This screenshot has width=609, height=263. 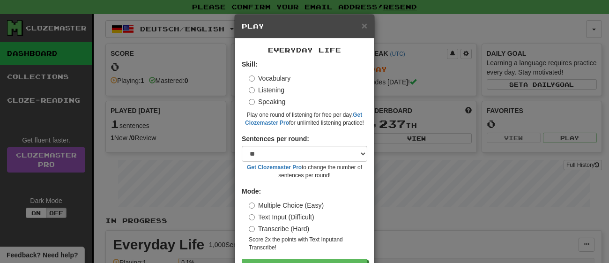 I want to click on span: Everyday Life, so click(x=305, y=50).